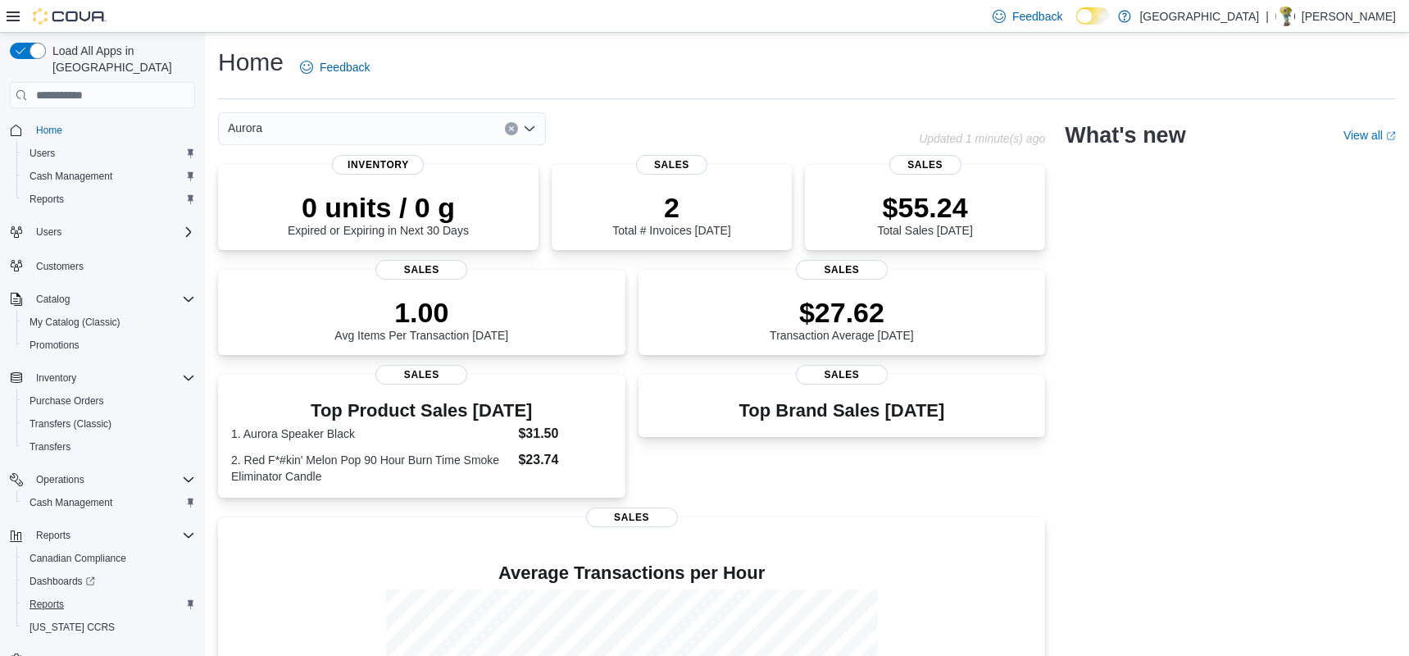 The image size is (1409, 656). I want to click on a: Purchase Orders, so click(66, 401).